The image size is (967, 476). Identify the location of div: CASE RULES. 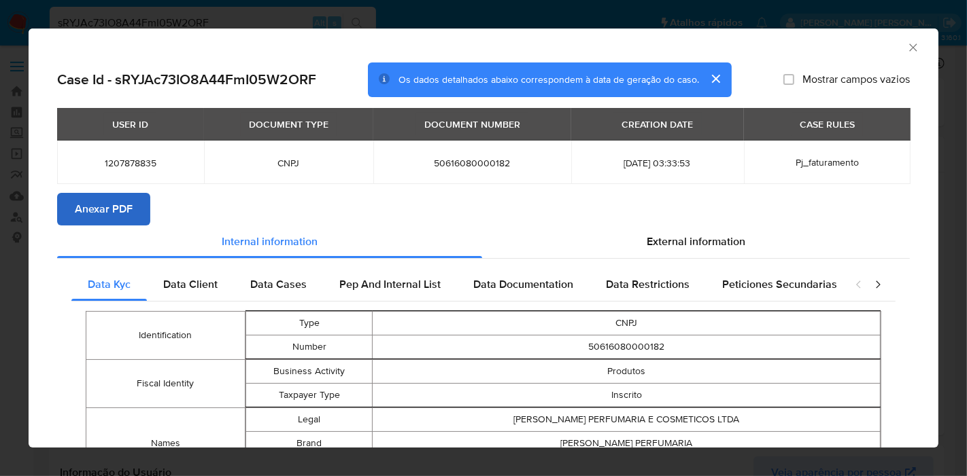
(827, 124).